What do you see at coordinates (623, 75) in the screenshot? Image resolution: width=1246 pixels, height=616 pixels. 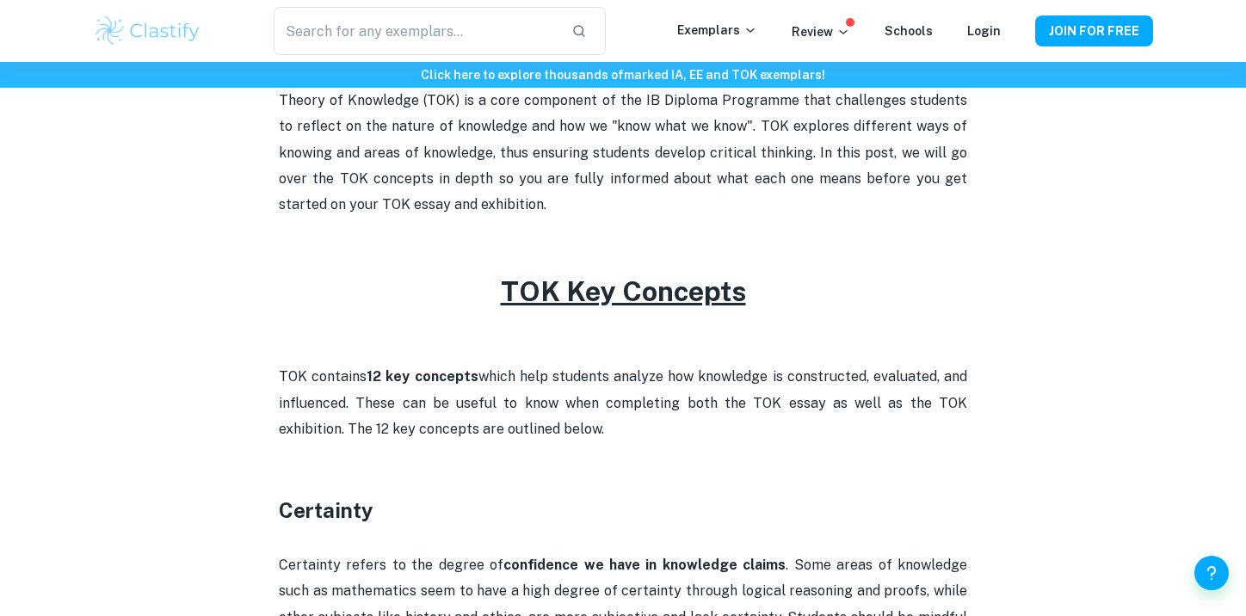 I see `h6: Click here to explore thousands of marked IA, EE and TOK exemplars !` at bounding box center [623, 75].